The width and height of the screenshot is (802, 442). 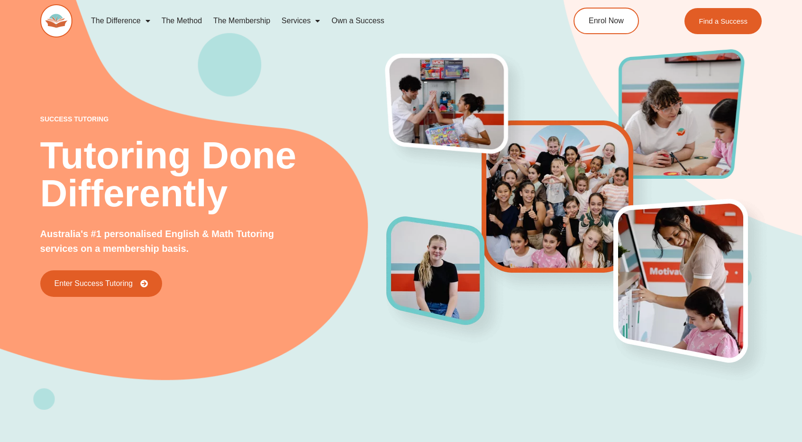 What do you see at coordinates (242, 21) in the screenshot?
I see `a: The Membership` at bounding box center [242, 21].